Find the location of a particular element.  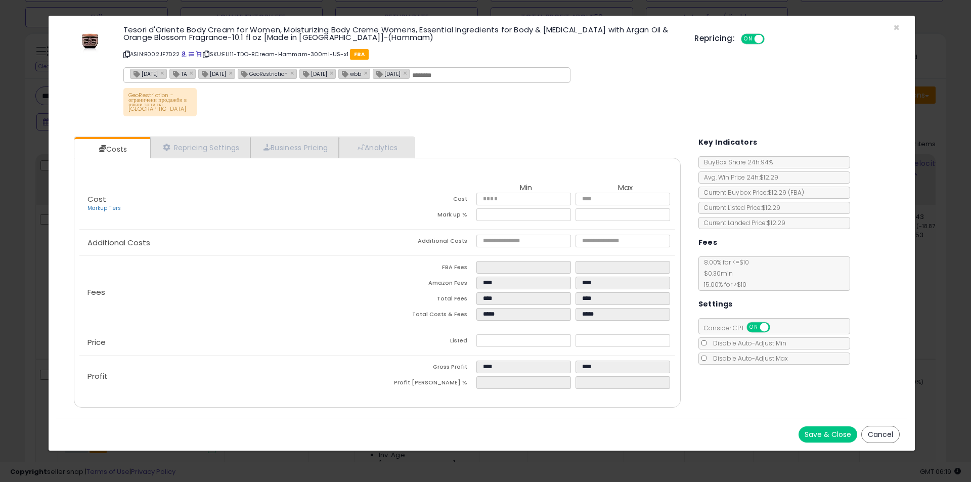

td: Total Costs & Fees is located at coordinates (427, 316).